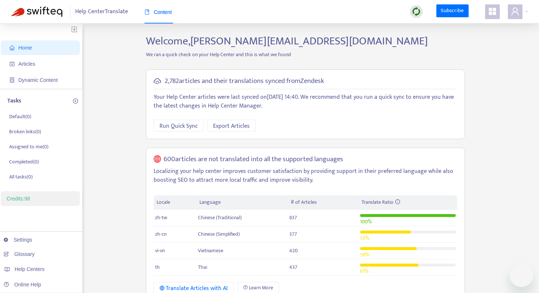  What do you see at coordinates (194, 288) in the screenshot?
I see `div: Translate Articles with AI` at bounding box center [194, 288].